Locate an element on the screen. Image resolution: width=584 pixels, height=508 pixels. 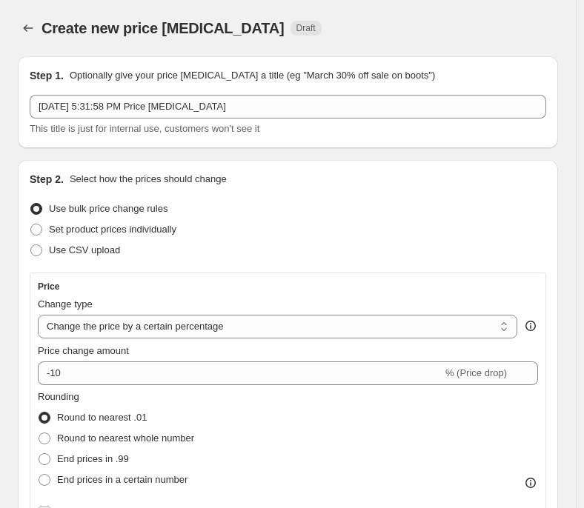
h3: Price is located at coordinates (48, 287).